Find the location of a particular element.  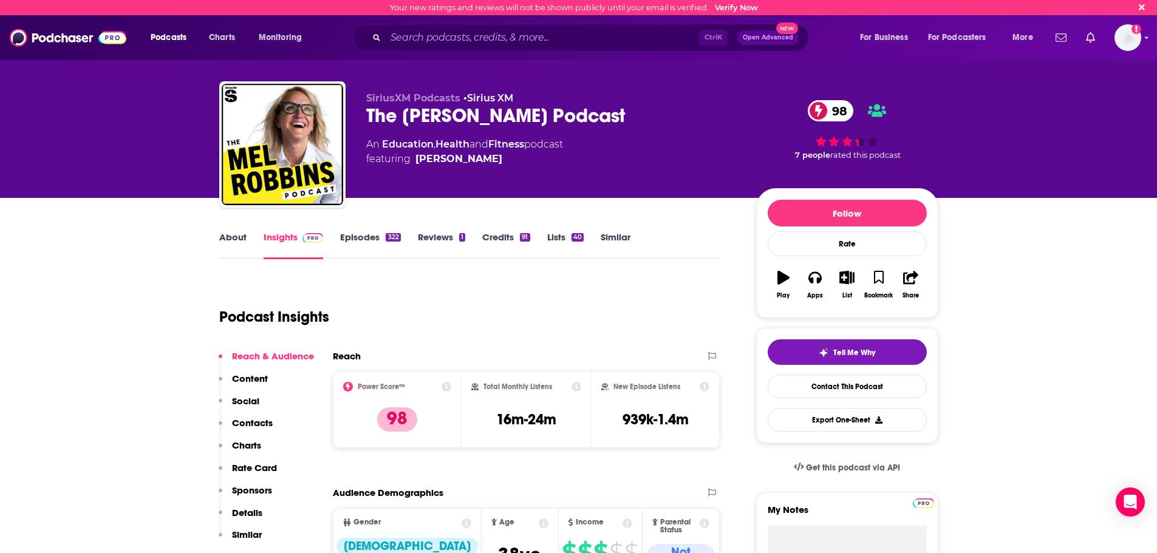

input: Search podcasts, credits, & more... is located at coordinates (543, 38).